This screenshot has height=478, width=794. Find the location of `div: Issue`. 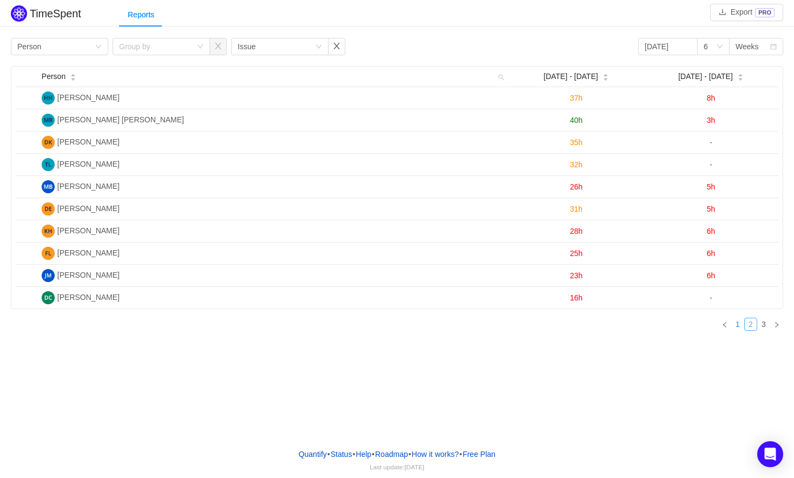

div: Issue is located at coordinates (246, 47).